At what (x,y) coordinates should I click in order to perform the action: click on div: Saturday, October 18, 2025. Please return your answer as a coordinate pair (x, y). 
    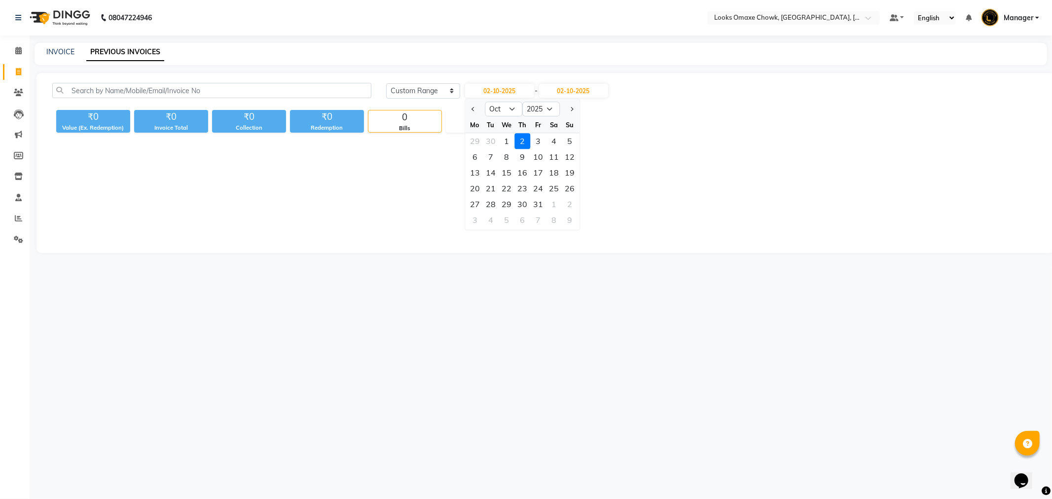
    Looking at the image, I should click on (554, 173).